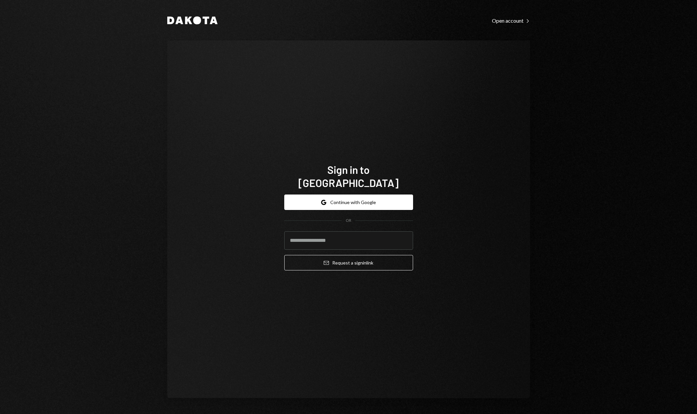 The image size is (697, 414). Describe the element at coordinates (511, 20) in the screenshot. I see `a: Open account` at that location.